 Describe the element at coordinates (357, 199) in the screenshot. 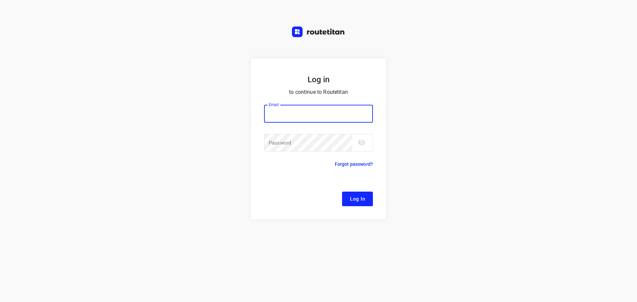

I see `span: Log In` at that location.